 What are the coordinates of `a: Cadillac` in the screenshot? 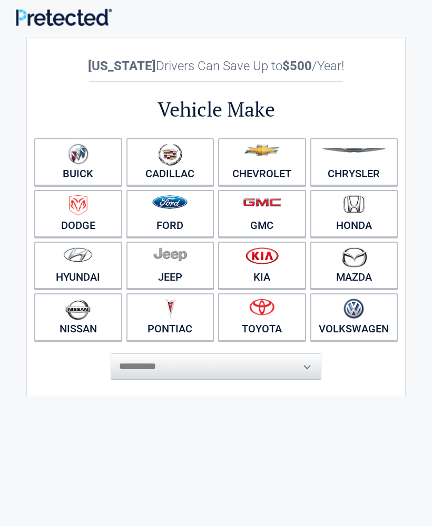 It's located at (170, 162).